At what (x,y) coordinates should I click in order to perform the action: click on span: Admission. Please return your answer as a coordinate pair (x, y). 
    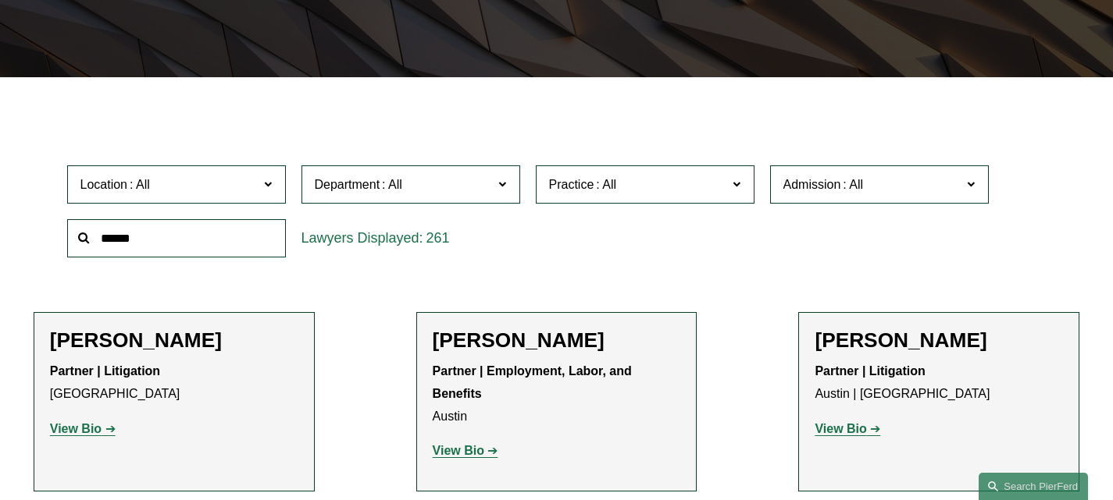
    Looking at the image, I should click on (812, 184).